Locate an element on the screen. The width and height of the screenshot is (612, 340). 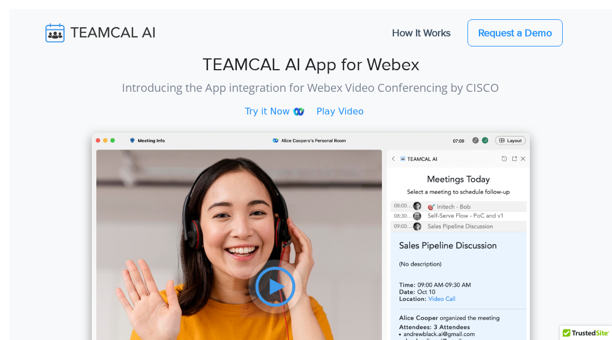
a: Play Video is located at coordinates (346, 112).